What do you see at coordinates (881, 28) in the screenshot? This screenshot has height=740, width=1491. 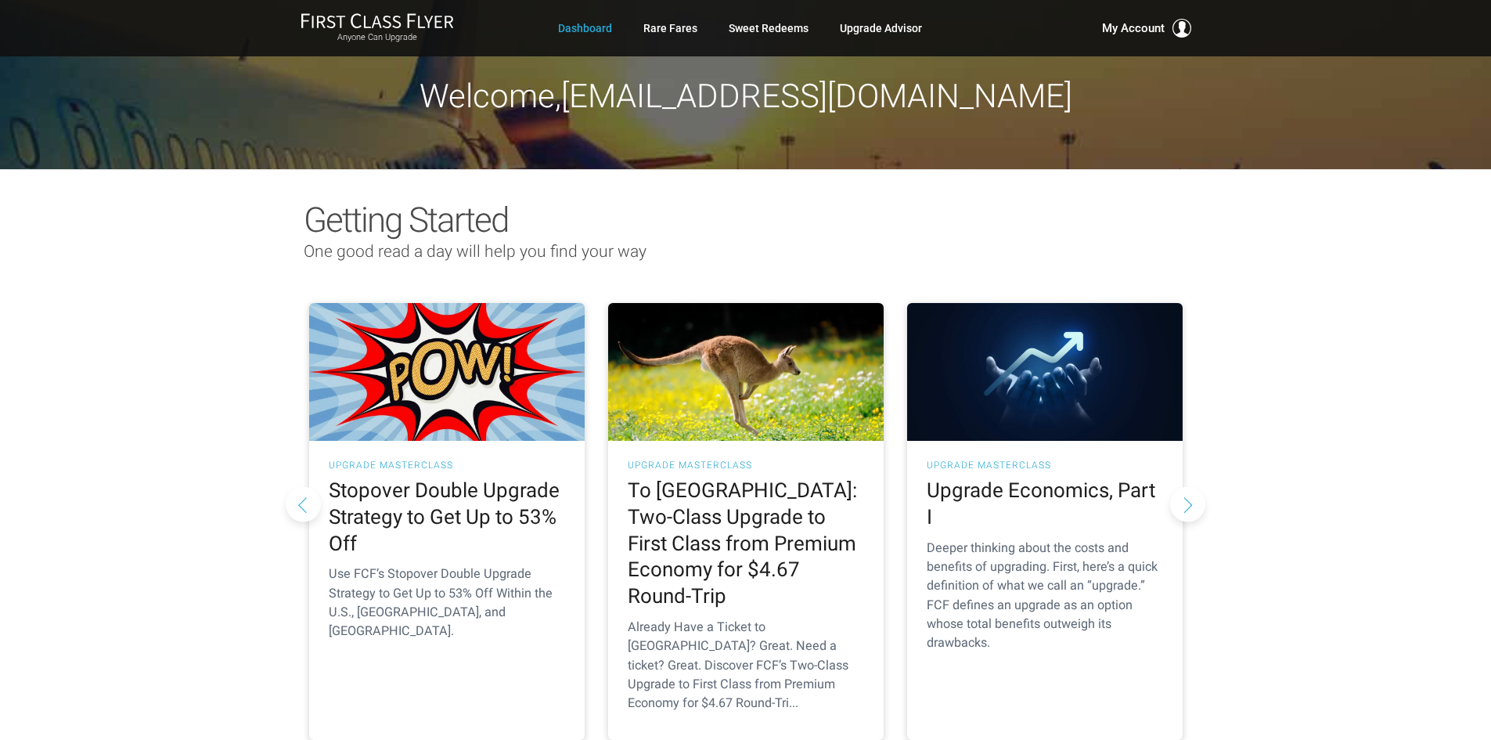 I see `a: Upgrade Advisor` at bounding box center [881, 28].